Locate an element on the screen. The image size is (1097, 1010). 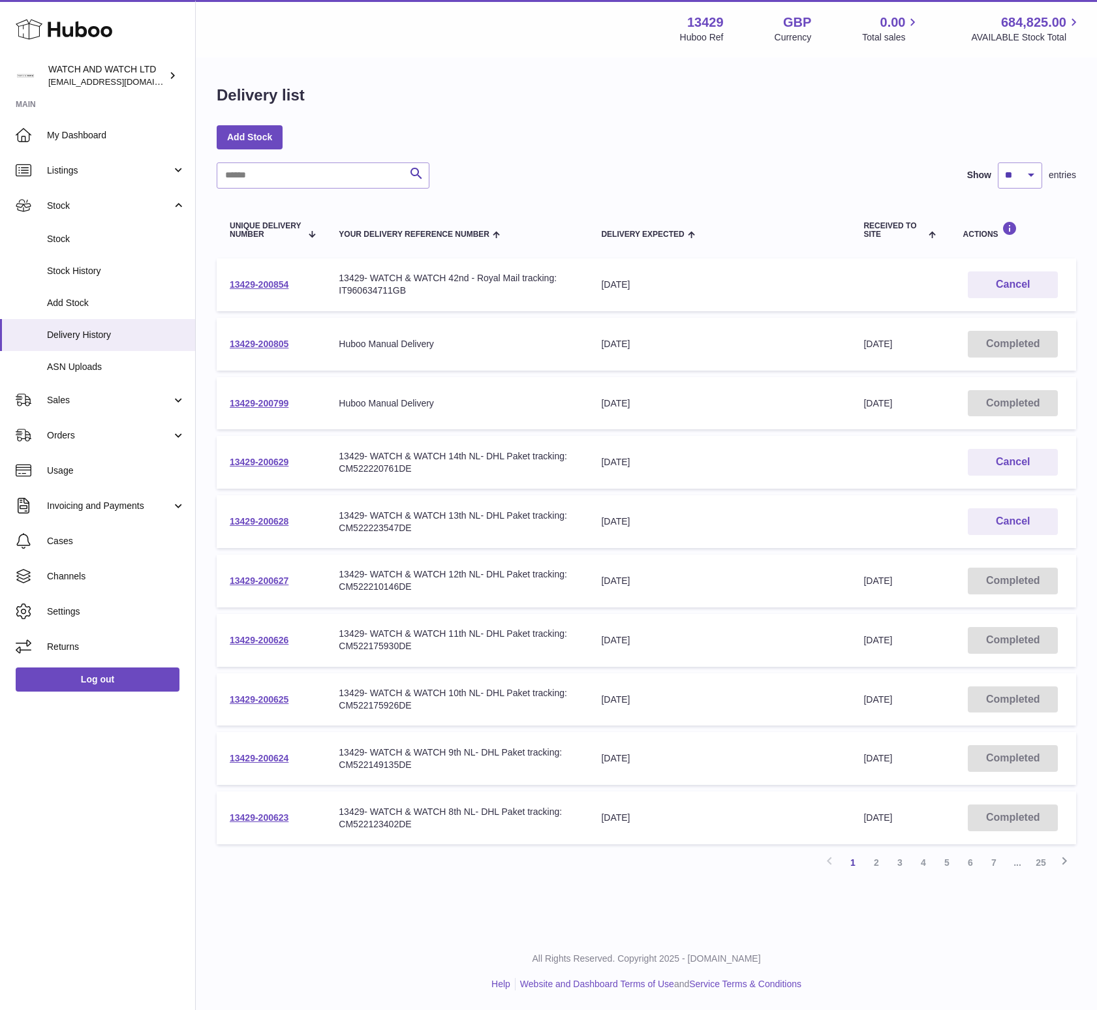
a: 2 is located at coordinates (876, 863).